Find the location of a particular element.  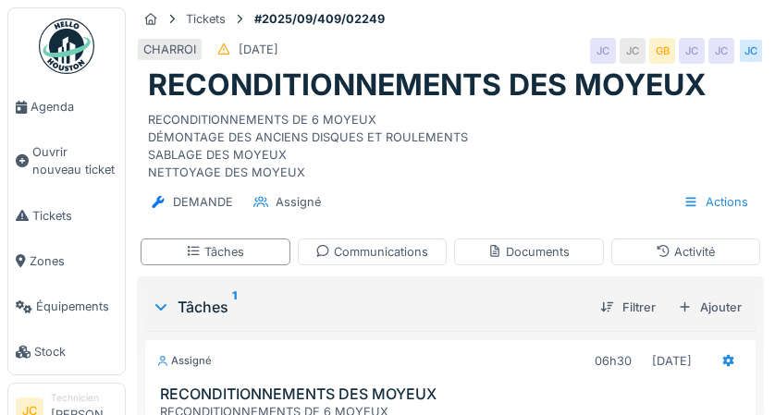

div: Tickets is located at coordinates (205, 18).